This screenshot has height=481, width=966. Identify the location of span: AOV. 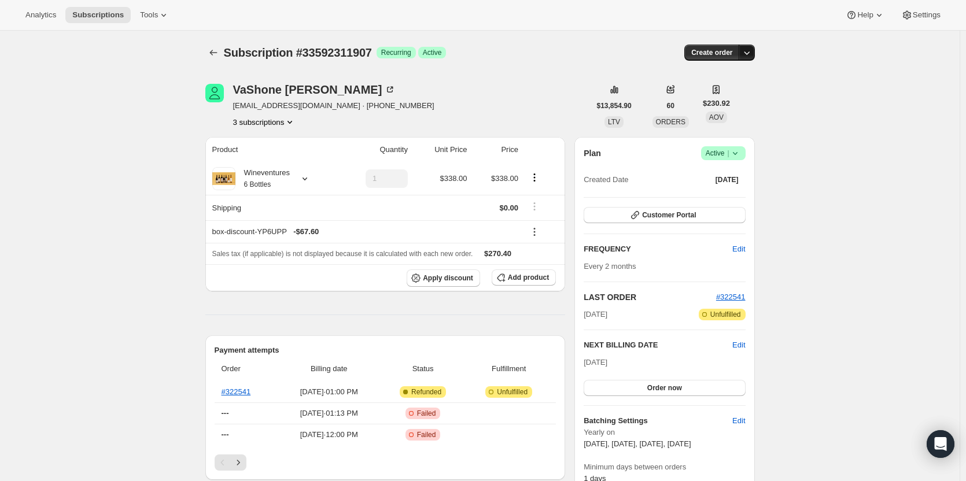
(716, 117).